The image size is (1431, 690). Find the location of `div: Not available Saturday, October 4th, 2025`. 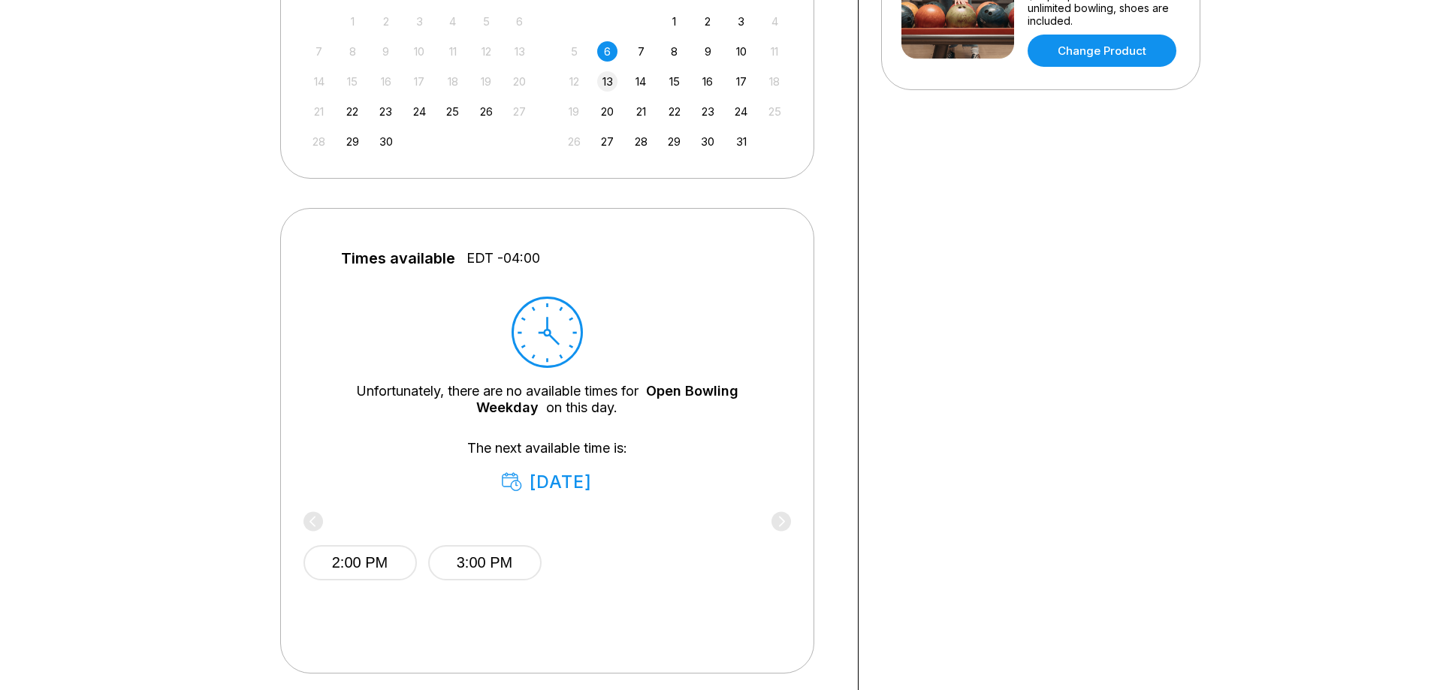

div: Not available Saturday, October 4th, 2025 is located at coordinates (775, 21).